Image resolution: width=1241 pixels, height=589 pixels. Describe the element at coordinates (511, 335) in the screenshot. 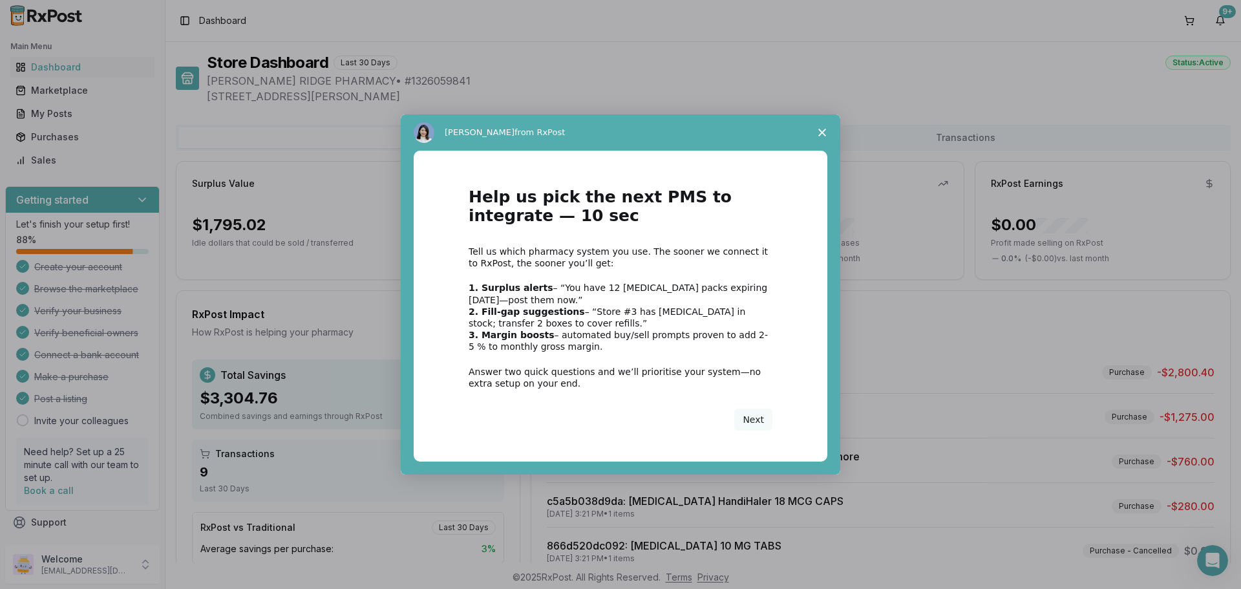

I see `b: 3. Margin boosts` at that location.